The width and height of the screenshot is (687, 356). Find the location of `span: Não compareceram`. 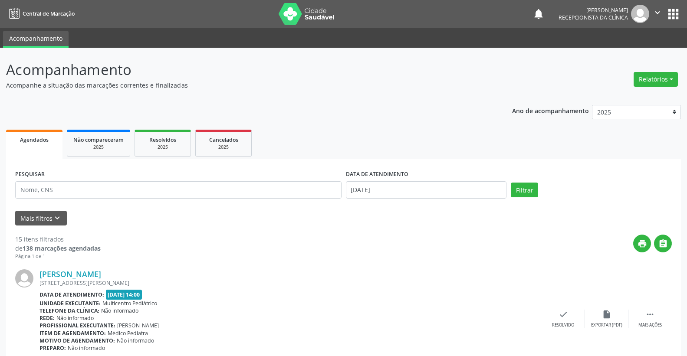

span: Não compareceram is located at coordinates (98, 140).